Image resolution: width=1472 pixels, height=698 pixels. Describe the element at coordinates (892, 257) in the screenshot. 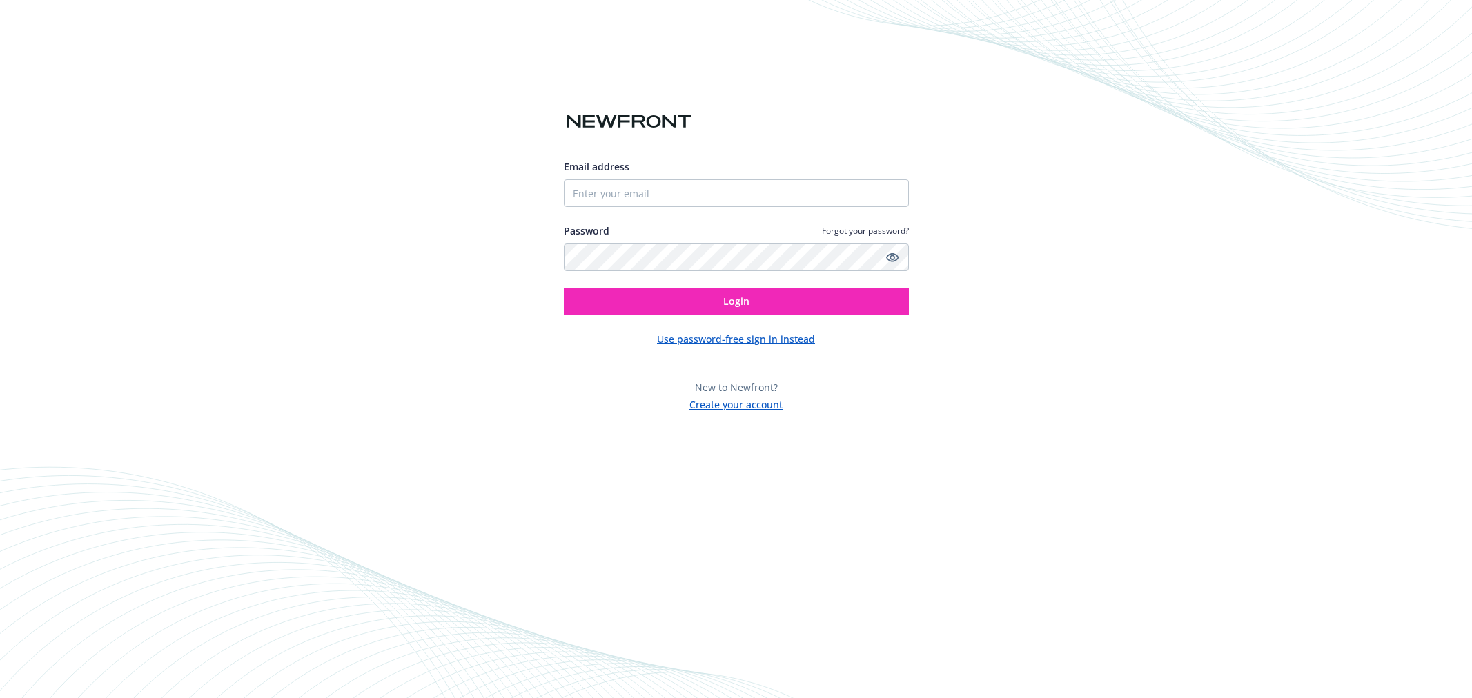

I see `a: Show password` at that location.